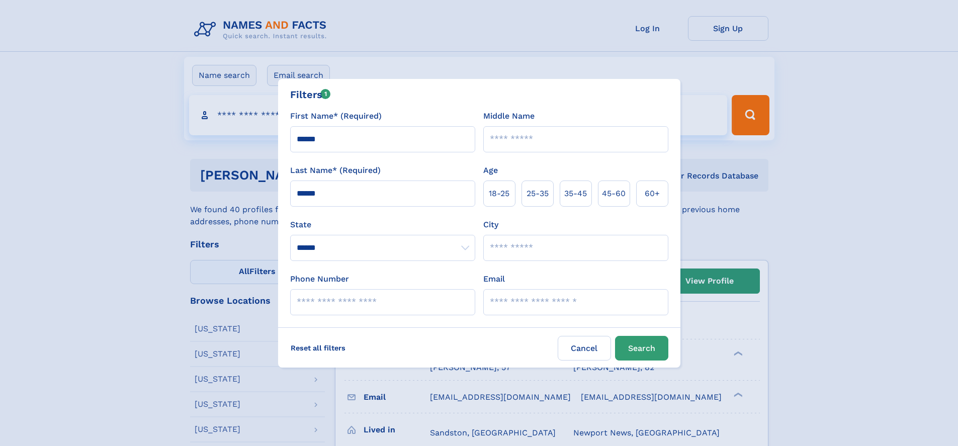 The height and width of the screenshot is (446, 958). What do you see at coordinates (319, 279) in the screenshot?
I see `label: Phone Number` at bounding box center [319, 279].